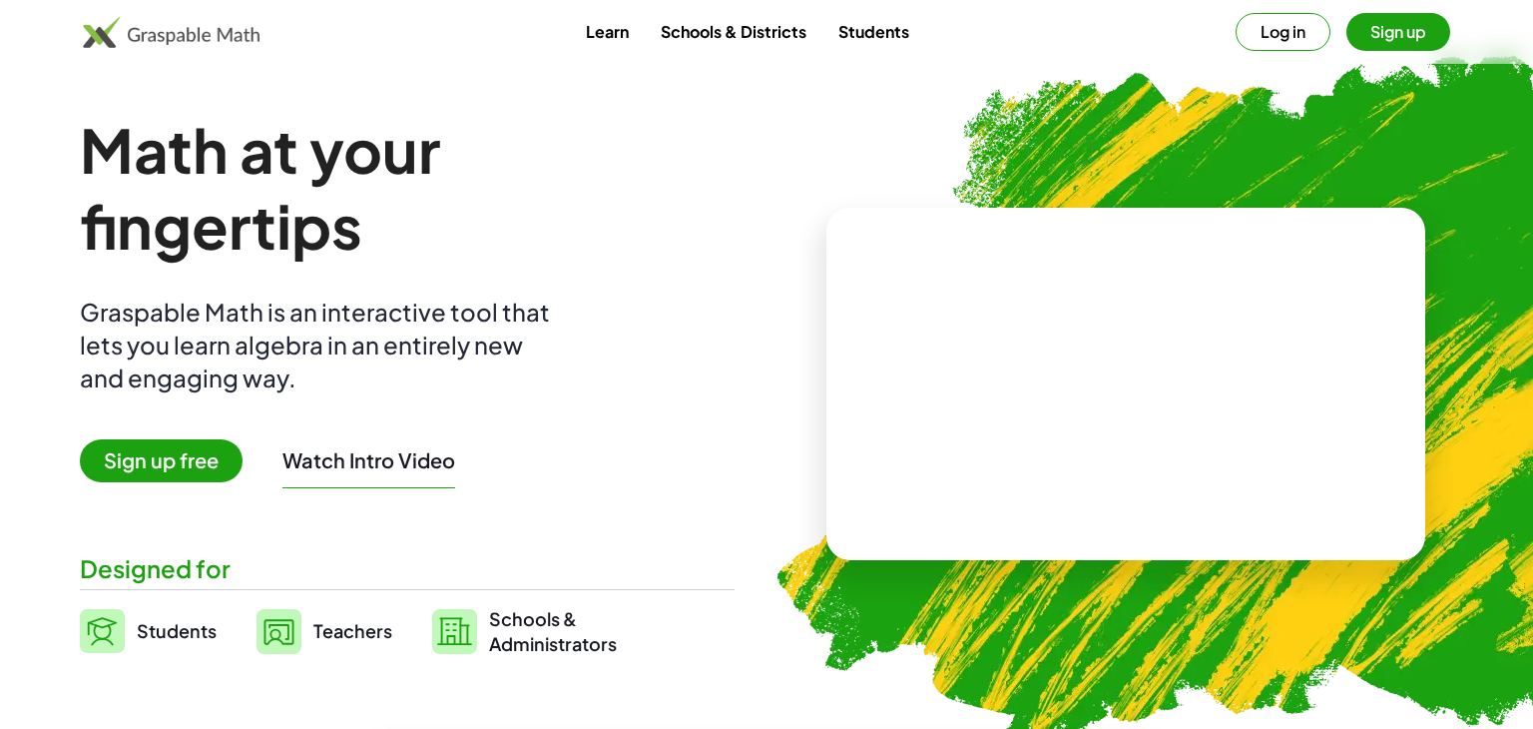 This screenshot has width=1533, height=729. I want to click on span: Students, so click(177, 630).